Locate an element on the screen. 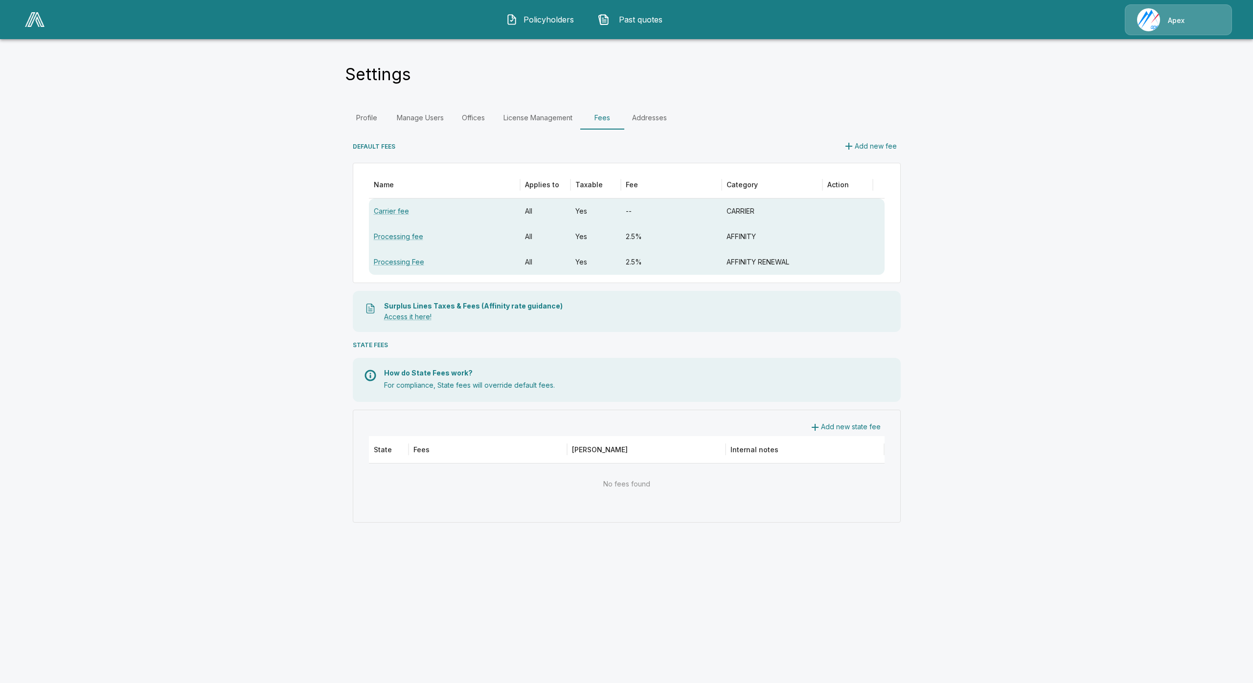  a: Manage Users is located at coordinates (420, 118).